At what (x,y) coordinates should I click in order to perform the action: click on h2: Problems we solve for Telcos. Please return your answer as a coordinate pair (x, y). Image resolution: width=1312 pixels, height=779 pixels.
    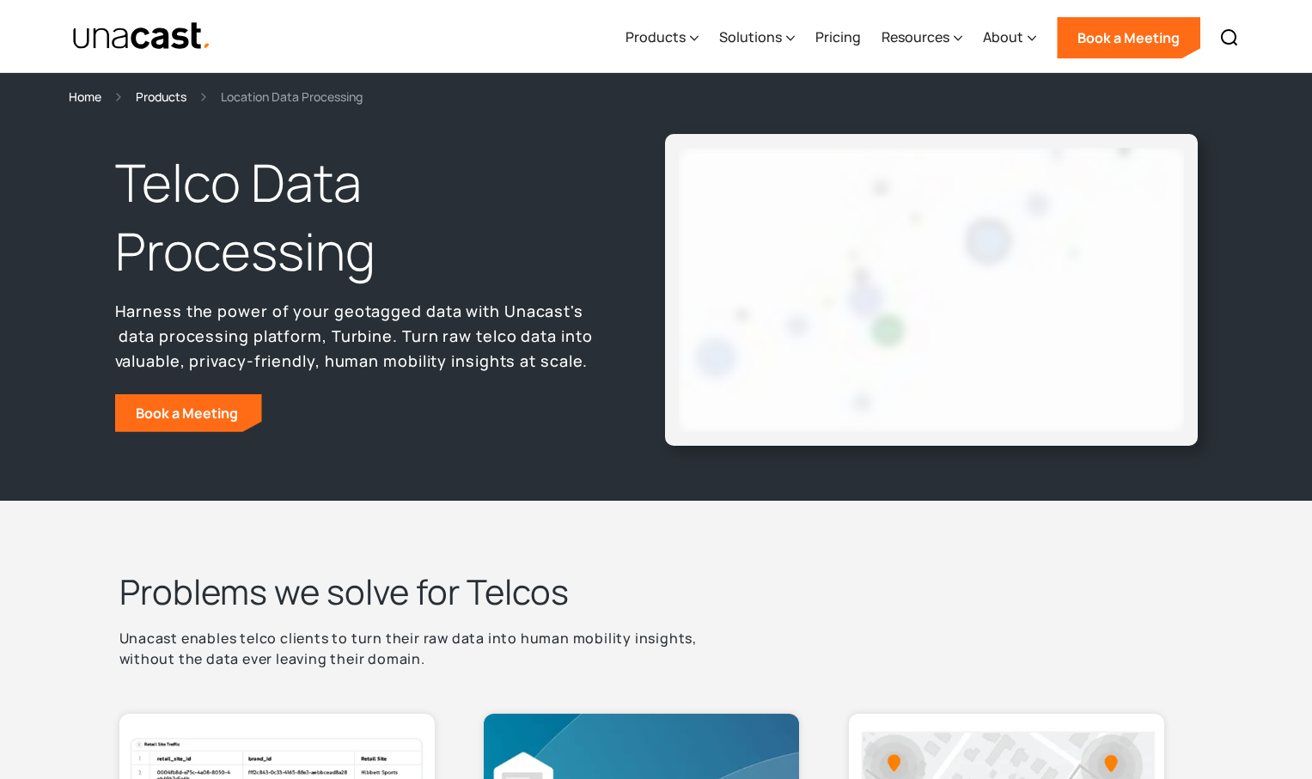
    Looking at the image, I should click on (656, 592).